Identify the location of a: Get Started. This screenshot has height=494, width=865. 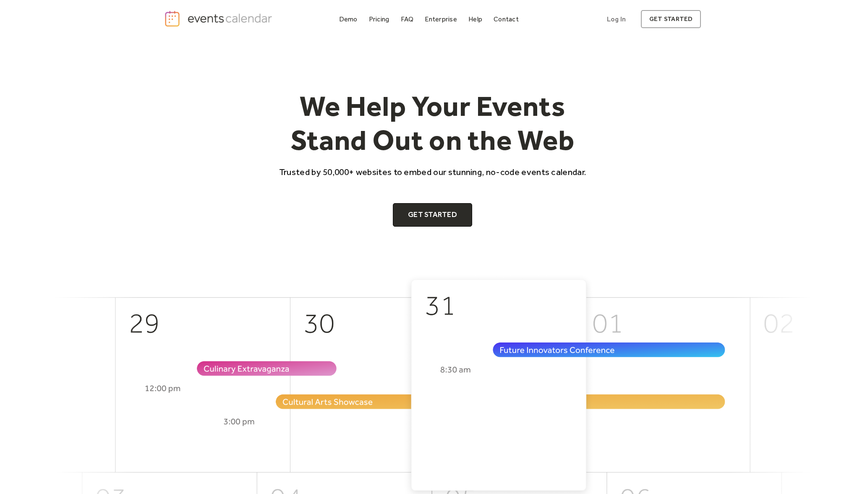
(432, 215).